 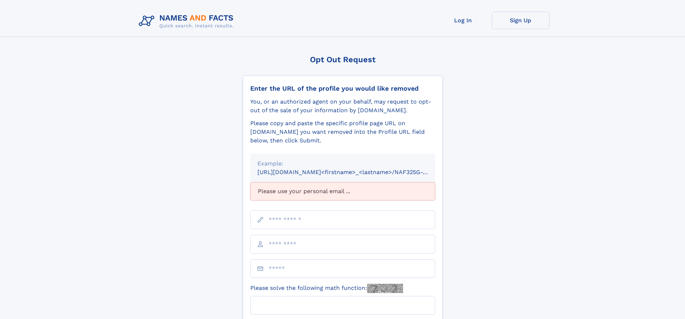 What do you see at coordinates (521, 20) in the screenshot?
I see `a: Sign Up` at bounding box center [521, 20].